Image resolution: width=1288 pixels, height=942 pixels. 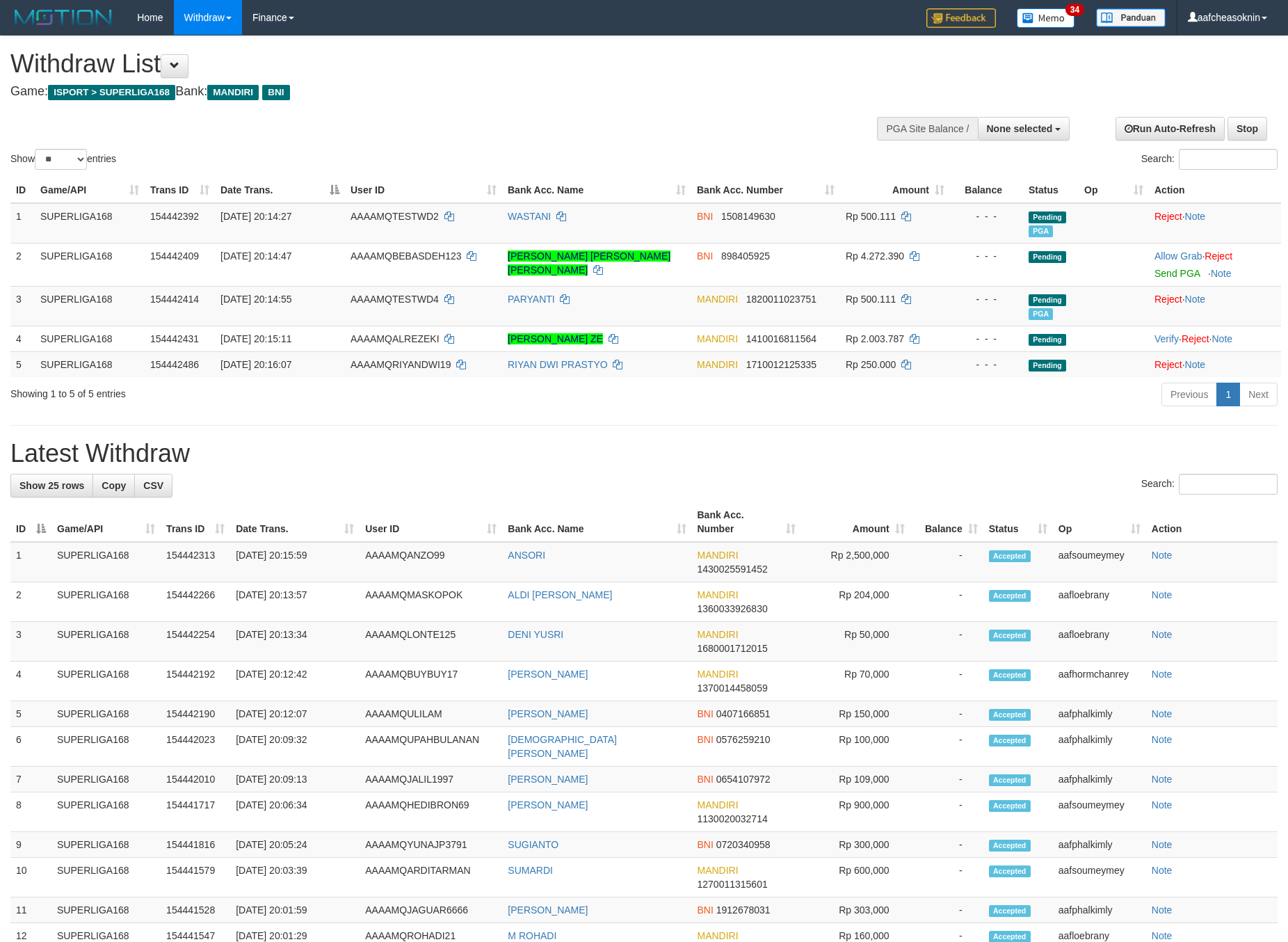 I want to click on td: AAAAMQLONTE125, so click(x=431, y=641).